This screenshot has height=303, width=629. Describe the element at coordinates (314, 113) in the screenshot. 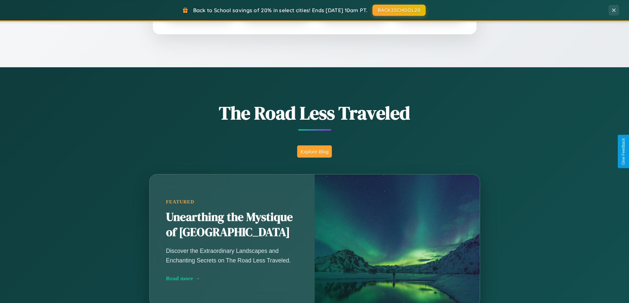

I see `h1: The Road Less Traveled` at that location.